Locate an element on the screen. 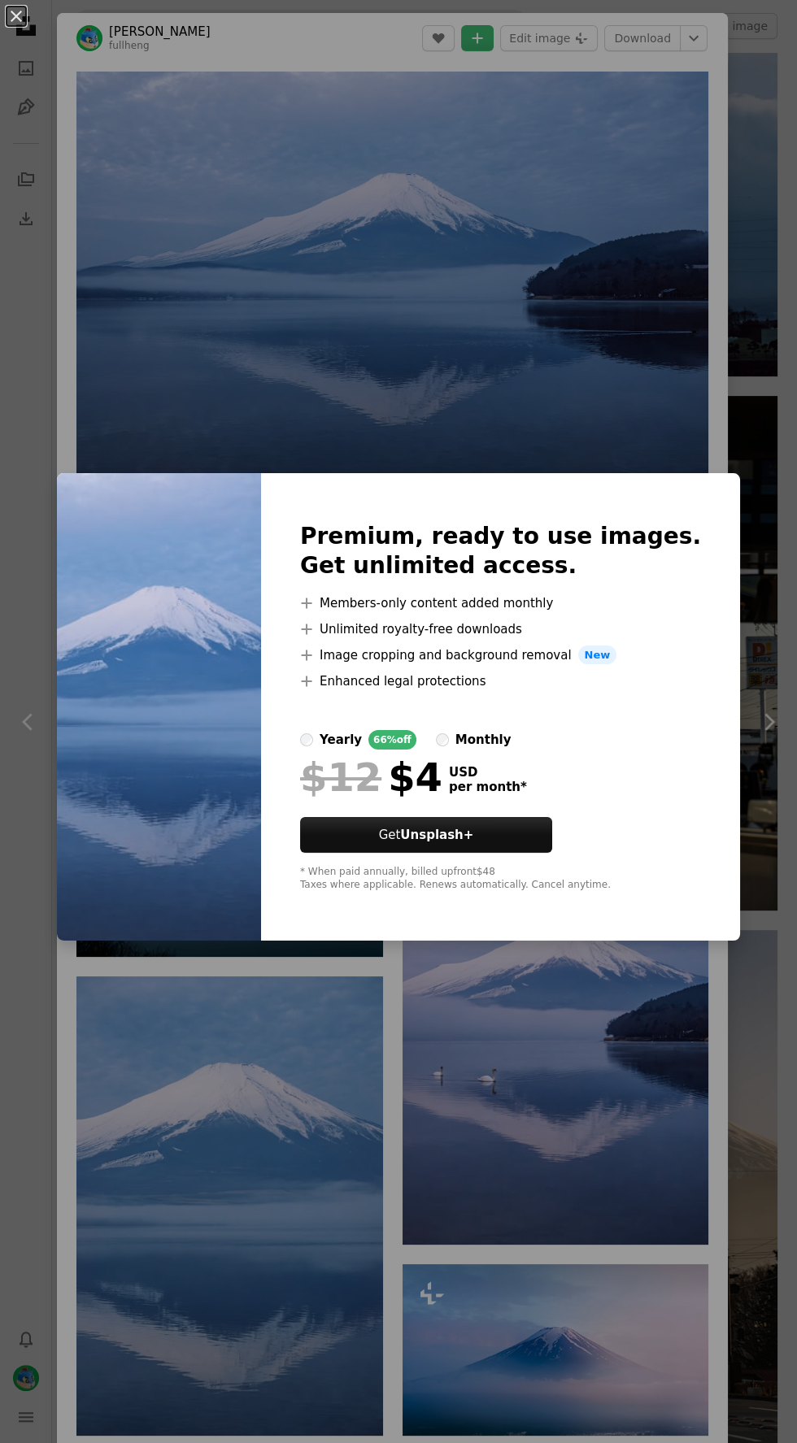  li: Unlimited royalty-free downloads is located at coordinates (500, 629).